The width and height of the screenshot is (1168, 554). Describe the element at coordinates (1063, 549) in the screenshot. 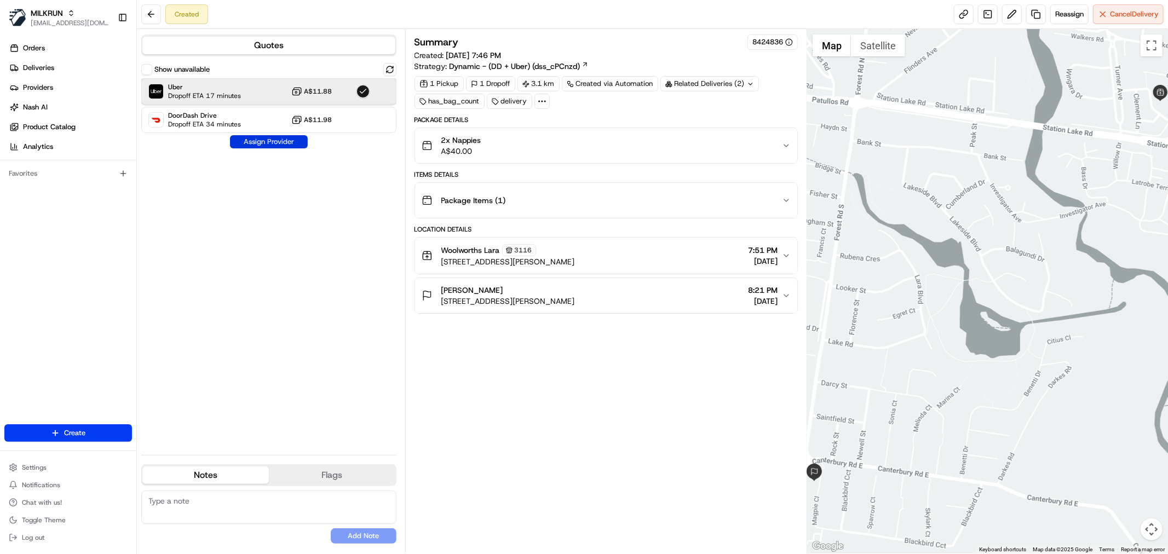

I see `span: Map data ©2025 Google` at that location.